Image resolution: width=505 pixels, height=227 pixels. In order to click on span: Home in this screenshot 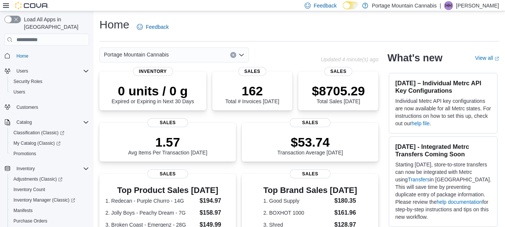, I will do `click(22, 56)`.